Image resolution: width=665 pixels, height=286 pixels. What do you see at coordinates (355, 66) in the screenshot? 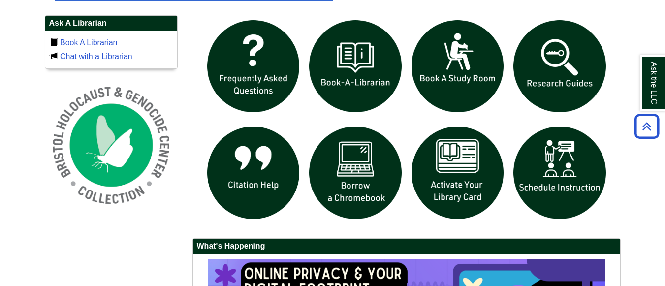
I see `img: Book a Librarian icon links to book a librarian web page` at bounding box center [355, 66].